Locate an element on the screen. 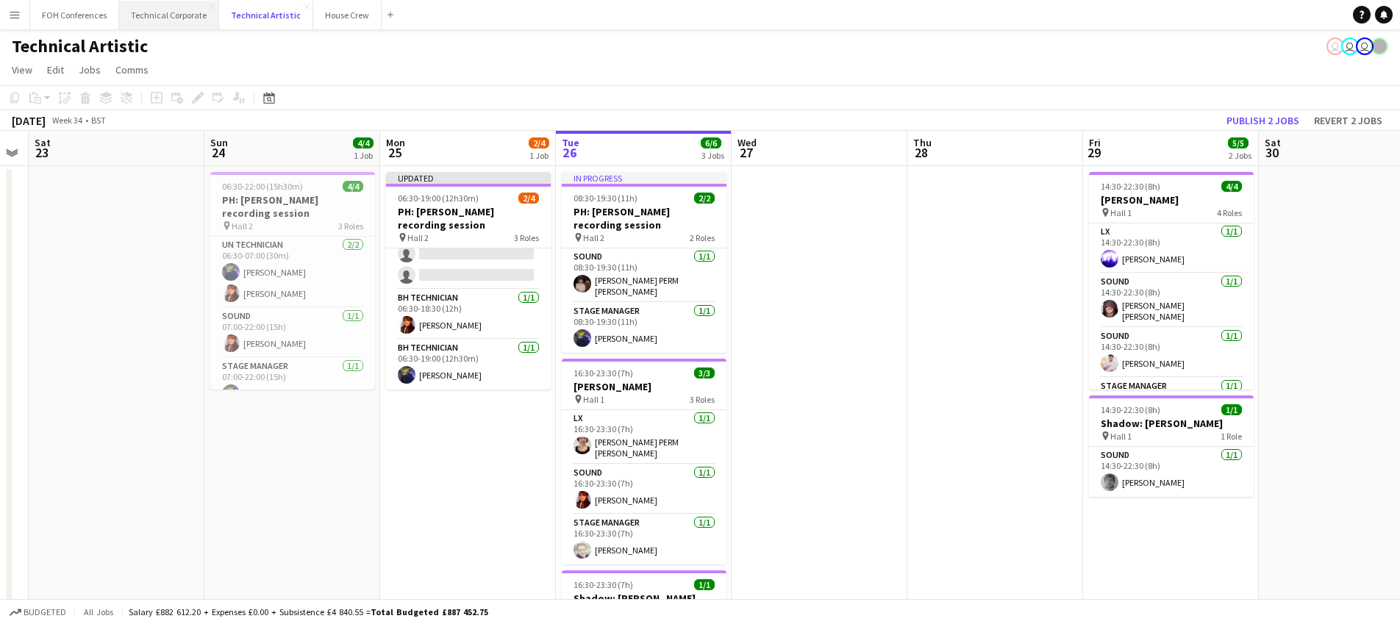 The width and height of the screenshot is (1400, 624). span: 14:30-22:30 (8h) is located at coordinates (1130, 186).